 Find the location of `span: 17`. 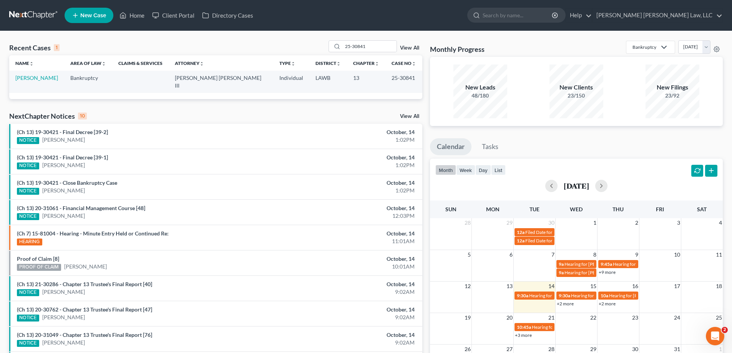

span: 17 is located at coordinates (677, 286).